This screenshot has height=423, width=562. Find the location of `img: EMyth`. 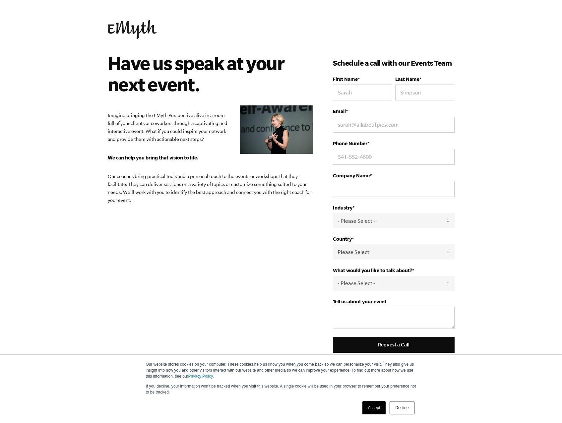

img: EMyth is located at coordinates (132, 29).